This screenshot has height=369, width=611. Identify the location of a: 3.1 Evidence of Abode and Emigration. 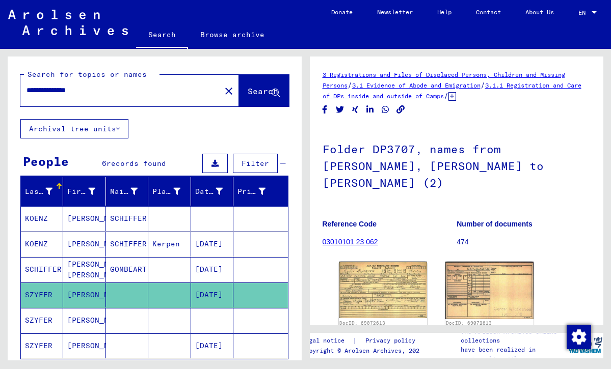
(416, 85).